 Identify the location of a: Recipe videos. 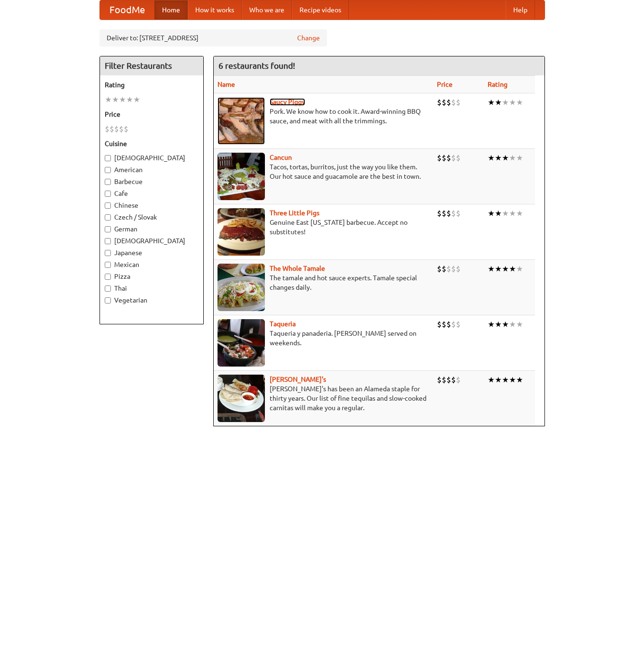
(320, 10).